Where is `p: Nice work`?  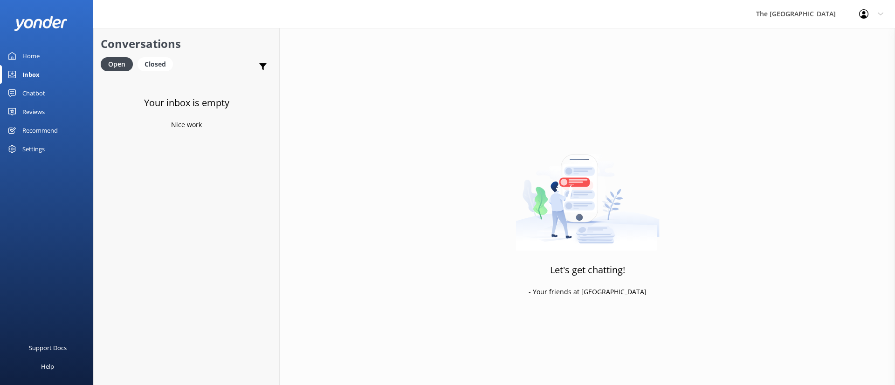
p: Nice work is located at coordinates (186, 125).